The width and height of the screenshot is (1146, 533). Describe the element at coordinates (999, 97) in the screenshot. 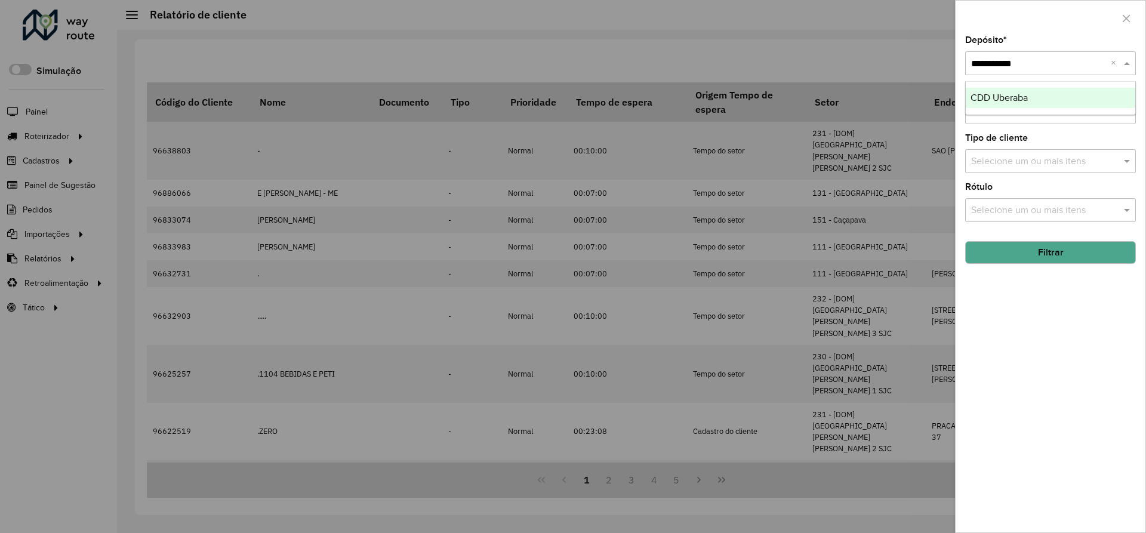

I see `span: CDD Uberaba` at that location.